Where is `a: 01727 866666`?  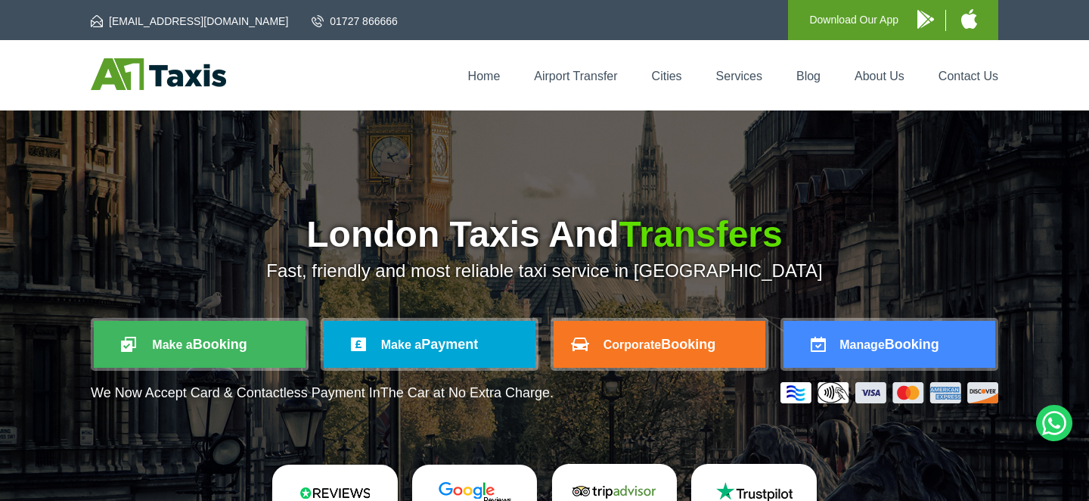 a: 01727 866666 is located at coordinates (355, 21).